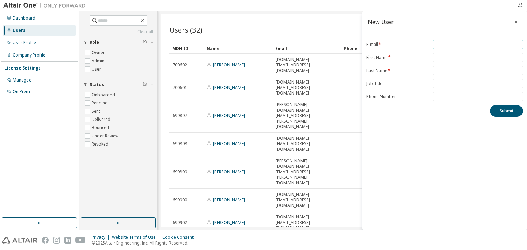  What do you see at coordinates (21, 92) in the screenshot?
I see `div: On Prem` at bounding box center [21, 92].